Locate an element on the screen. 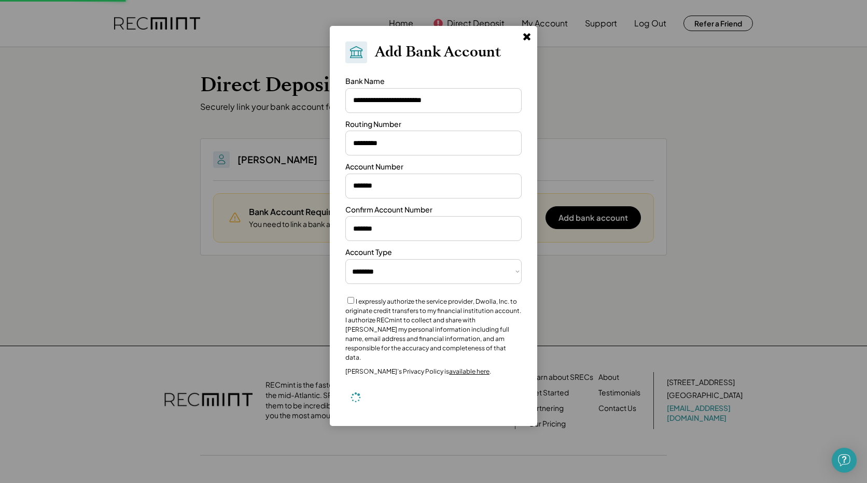  div: Confirm Account Number is located at coordinates (389, 210).